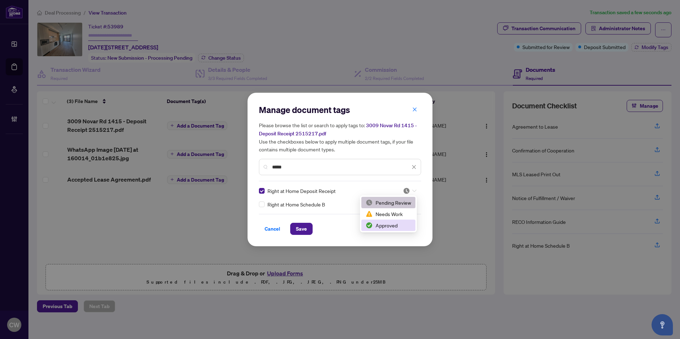 Image resolution: width=680 pixels, height=339 pixels. Describe the element at coordinates (388, 203) in the screenshot. I see `div: Pending Review` at that location.